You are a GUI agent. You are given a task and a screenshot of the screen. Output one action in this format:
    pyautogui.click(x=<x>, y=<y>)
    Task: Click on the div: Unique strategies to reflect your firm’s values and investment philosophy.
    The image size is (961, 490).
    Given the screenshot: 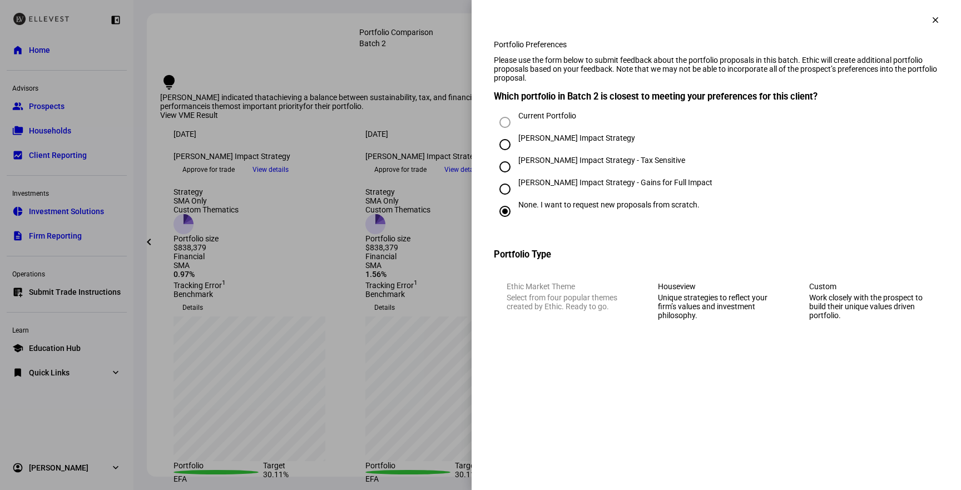 What is the action you would take?
    pyautogui.click(x=716, y=306)
    